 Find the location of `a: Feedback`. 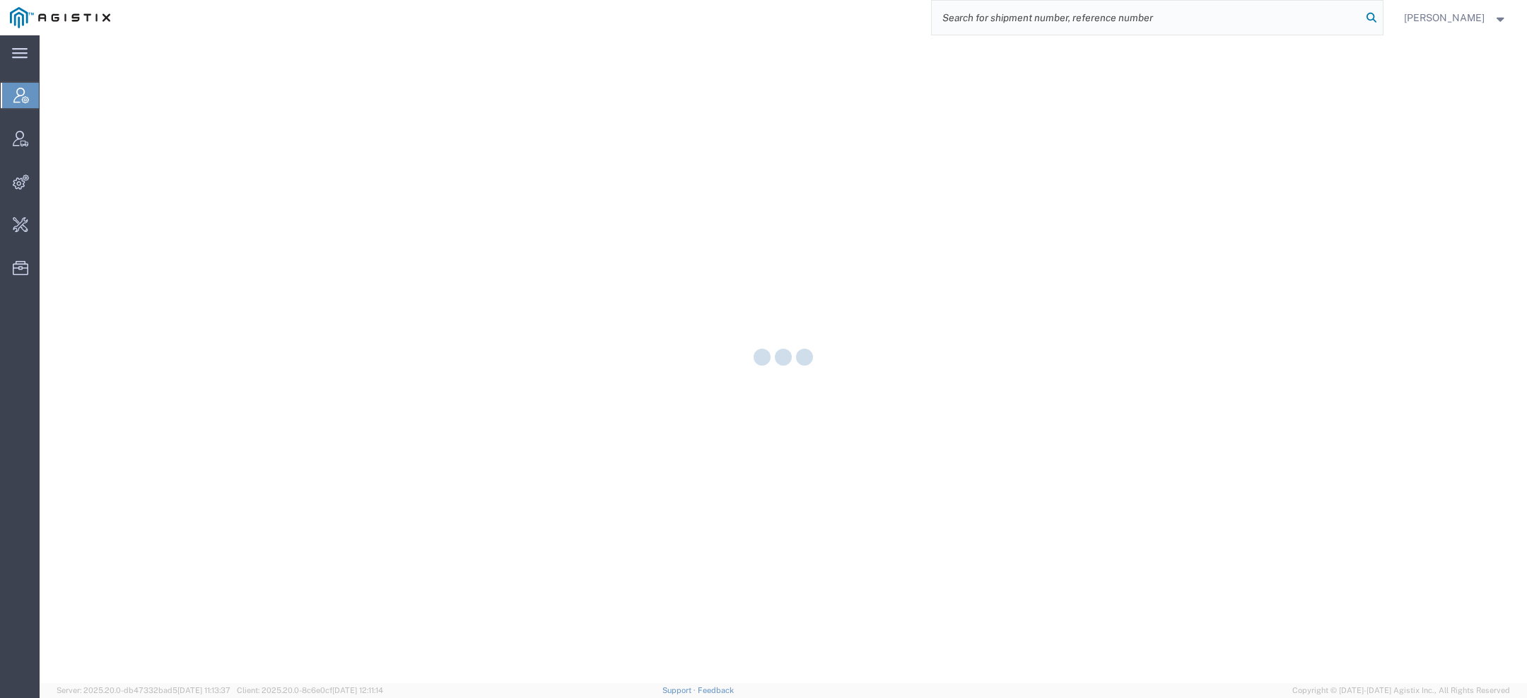

a: Feedback is located at coordinates (716, 690).